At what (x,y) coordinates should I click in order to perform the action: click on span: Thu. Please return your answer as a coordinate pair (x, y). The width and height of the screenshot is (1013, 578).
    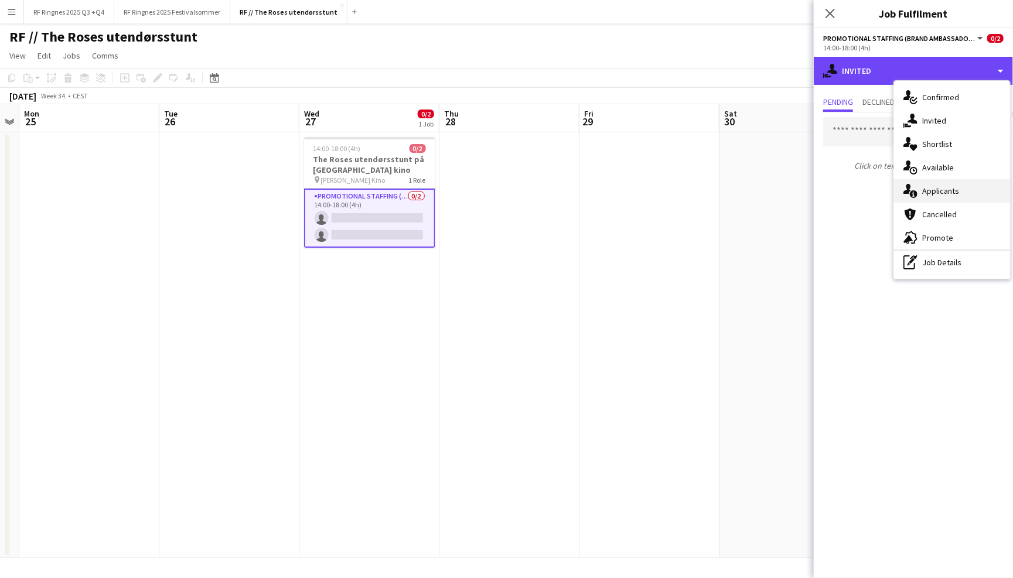
    Looking at the image, I should click on (451, 114).